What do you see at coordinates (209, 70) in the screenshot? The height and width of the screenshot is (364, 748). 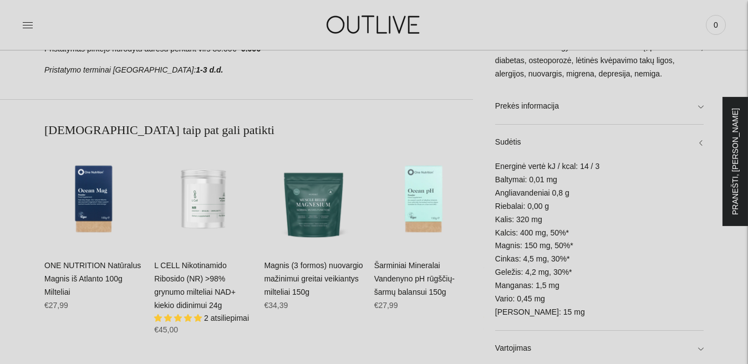 I see `strong: 1-3 d.d.` at bounding box center [209, 70].